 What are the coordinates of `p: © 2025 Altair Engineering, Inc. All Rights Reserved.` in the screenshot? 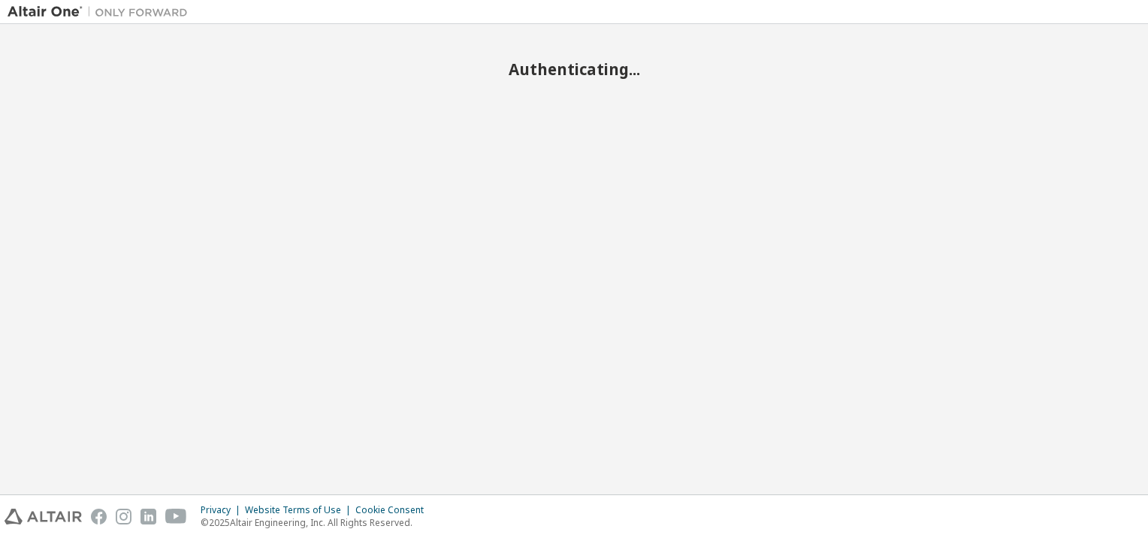 It's located at (316, 522).